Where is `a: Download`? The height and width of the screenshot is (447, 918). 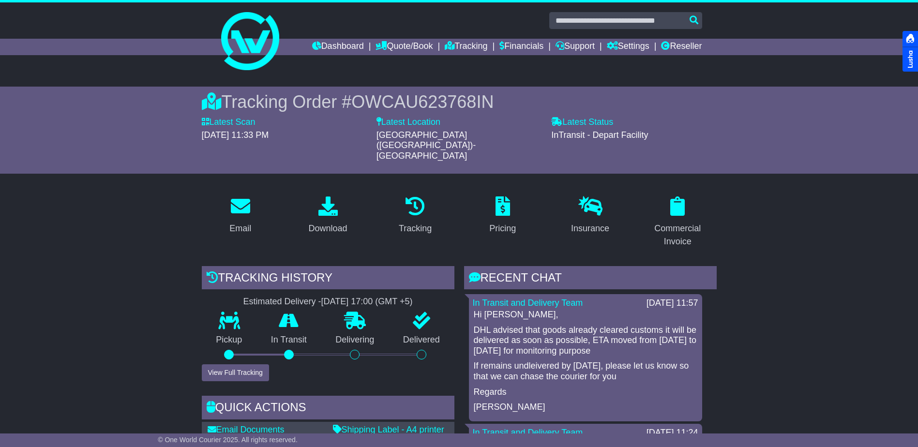 a: Download is located at coordinates (328, 216).